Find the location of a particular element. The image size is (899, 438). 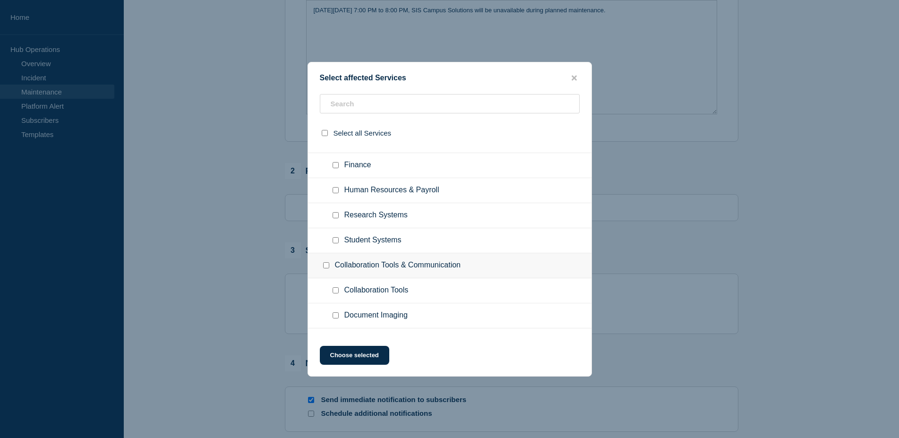

input: Research Systems checkbox is located at coordinates (335, 215).